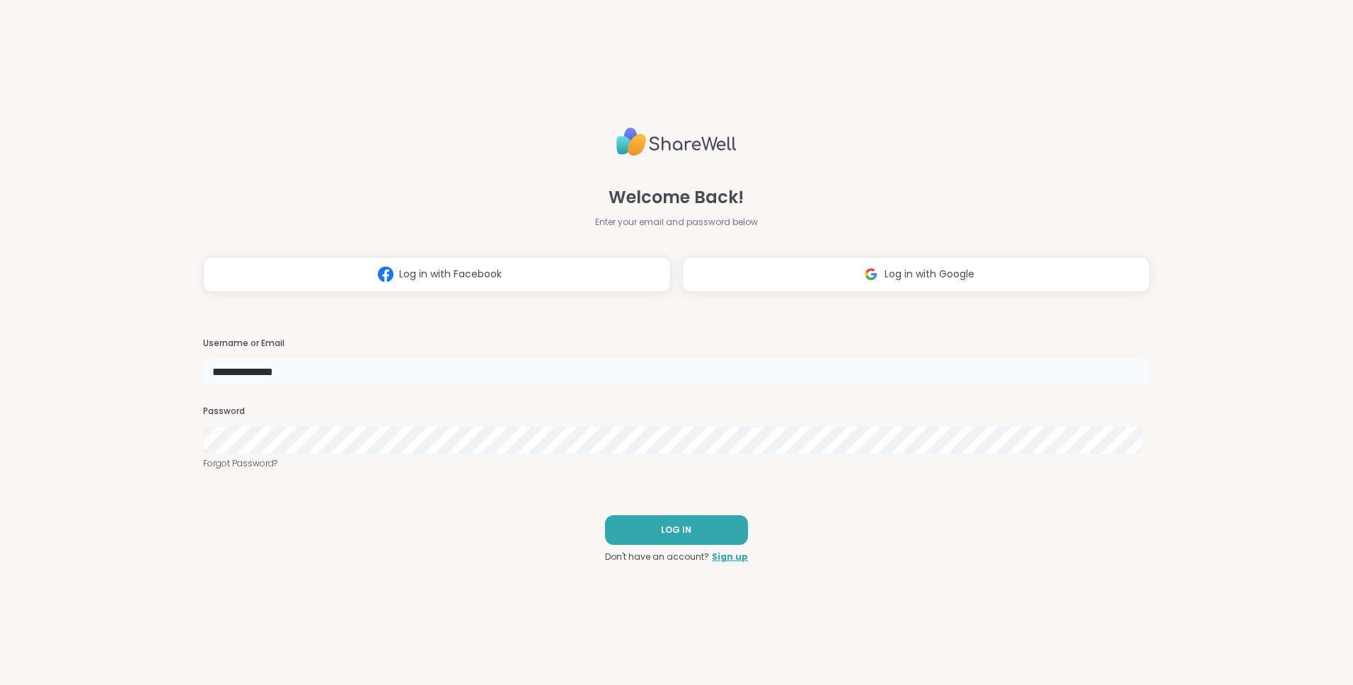 The width and height of the screenshot is (1353, 685). What do you see at coordinates (677, 222) in the screenshot?
I see `span: Enter your email and password below` at bounding box center [677, 222].